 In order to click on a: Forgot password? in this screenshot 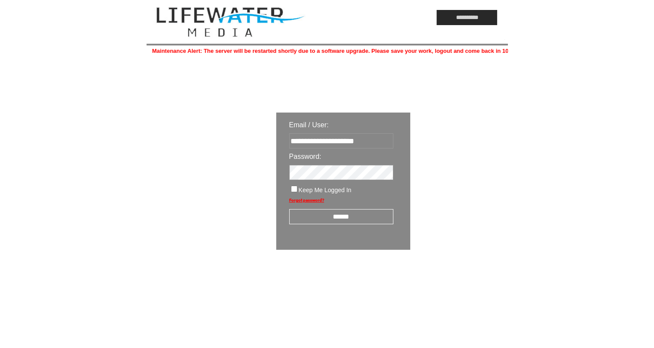, I will do `click(307, 200)`.